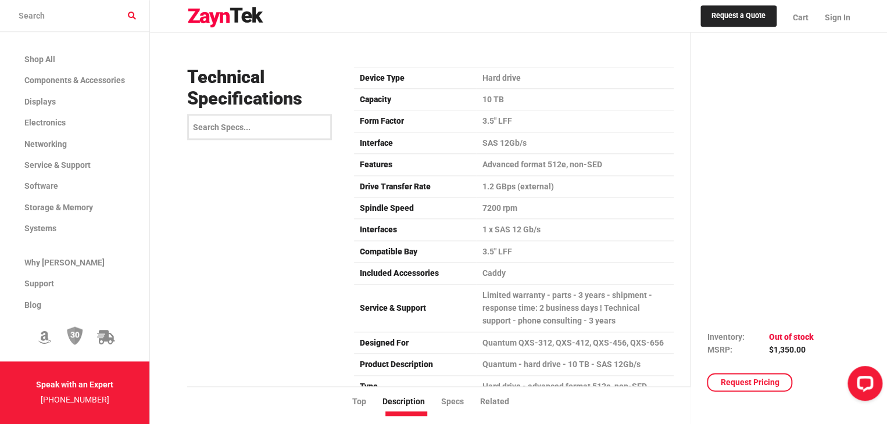 This screenshot has width=887, height=424. Describe the element at coordinates (45, 144) in the screenshot. I see `span: Networking` at that location.